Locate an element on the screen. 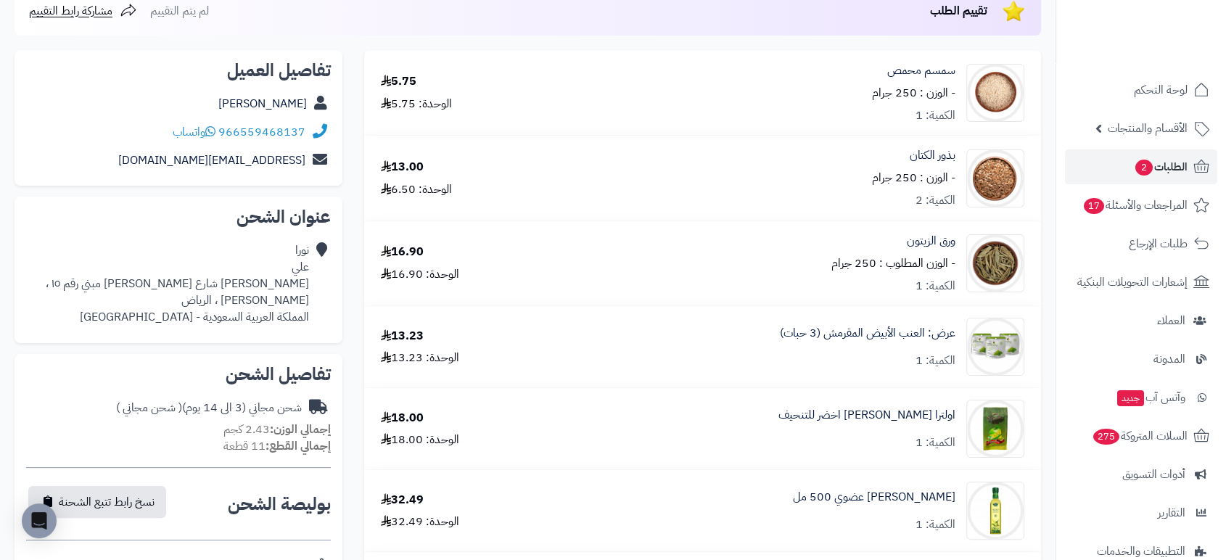 The height and width of the screenshot is (560, 1226). span: العملاء is located at coordinates (1171, 321).